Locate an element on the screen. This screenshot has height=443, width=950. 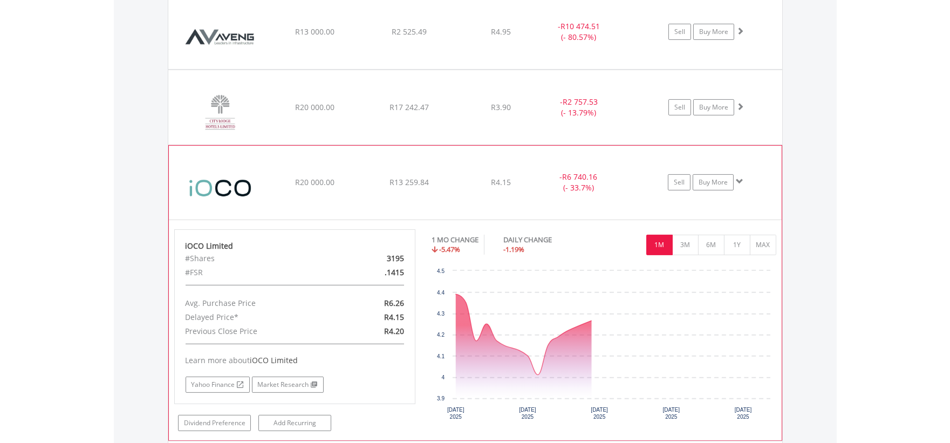
text: 4.4 is located at coordinates (441, 293).